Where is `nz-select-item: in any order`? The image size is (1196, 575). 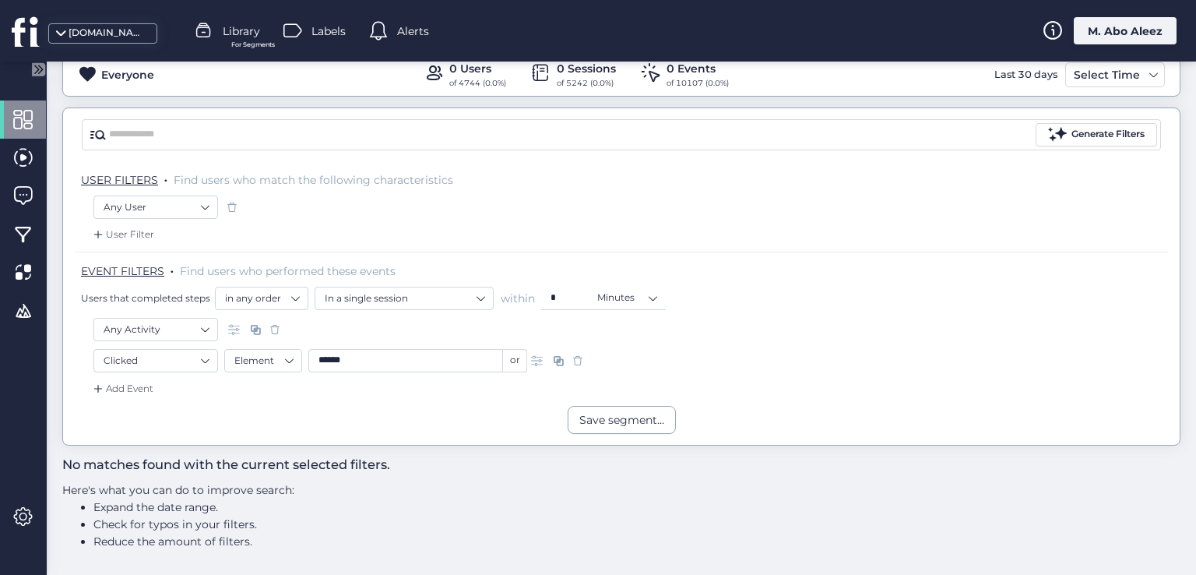
nz-select-item: in any order is located at coordinates (262, 298).